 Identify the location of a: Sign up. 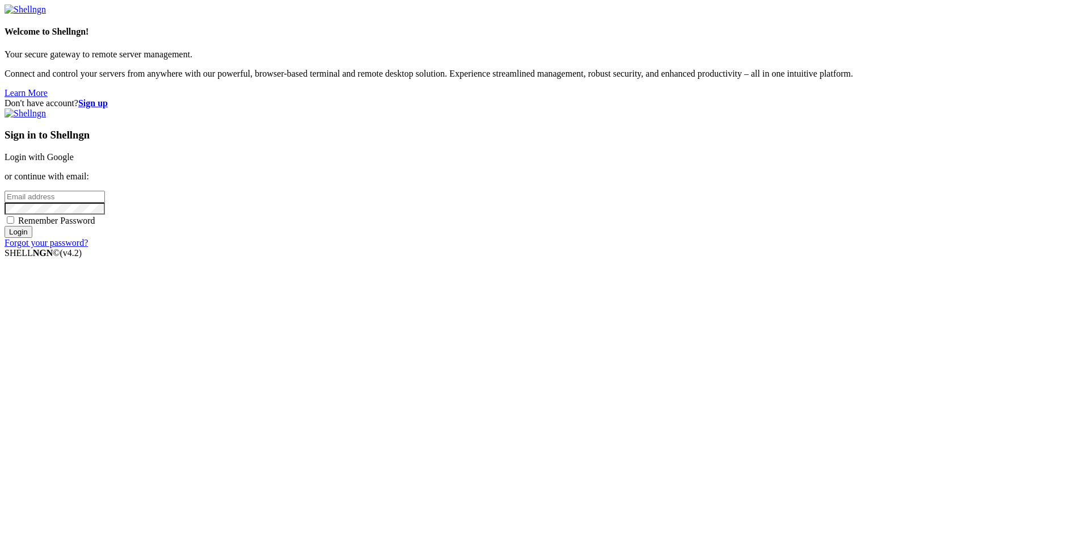
(93, 103).